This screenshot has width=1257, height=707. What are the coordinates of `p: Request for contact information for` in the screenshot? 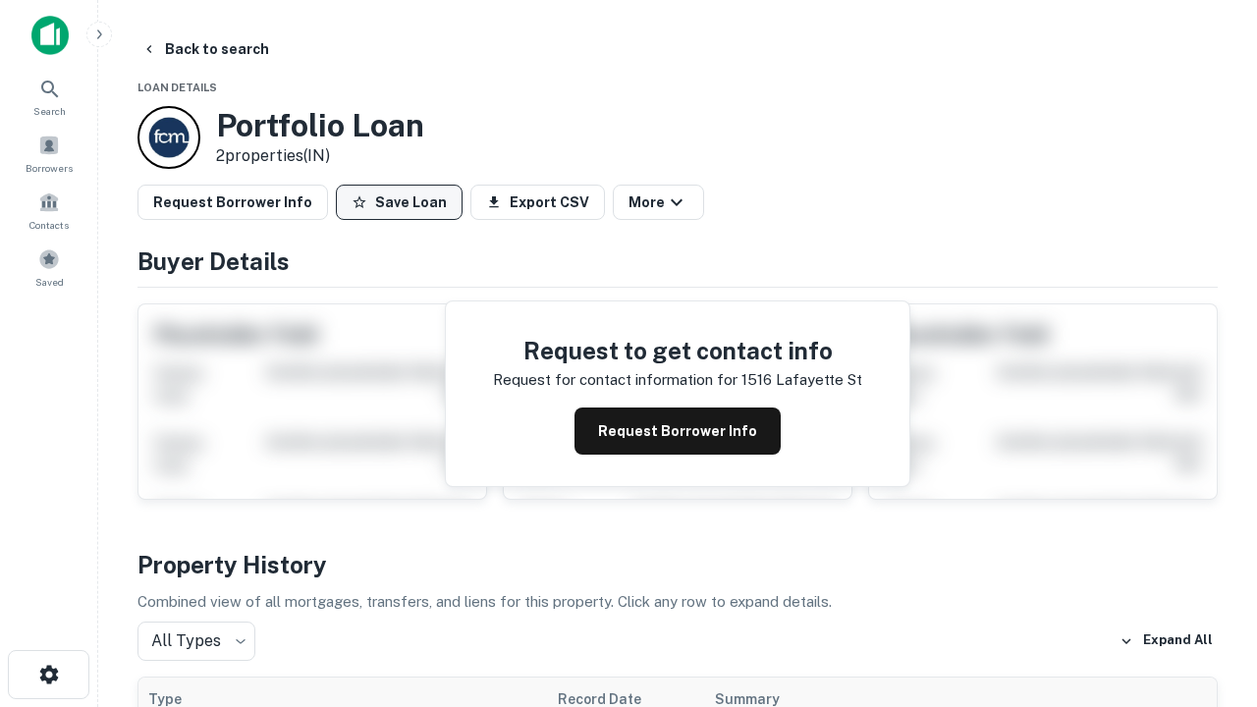 It's located at (615, 380).